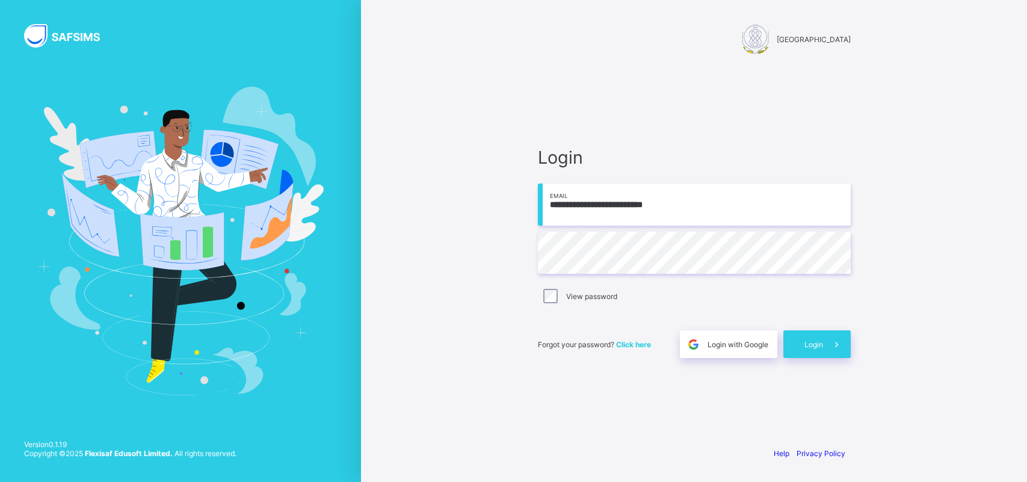 This screenshot has width=1027, height=482. Describe the element at coordinates (634, 344) in the screenshot. I see `span: Click here` at that location.